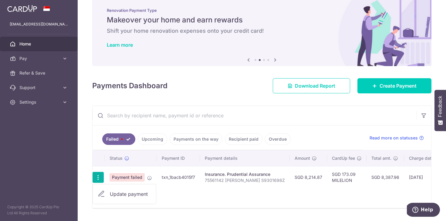 The width and height of the screenshot is (446, 221). Describe the element at coordinates (116, 158) in the screenshot. I see `span: Status` at that location.